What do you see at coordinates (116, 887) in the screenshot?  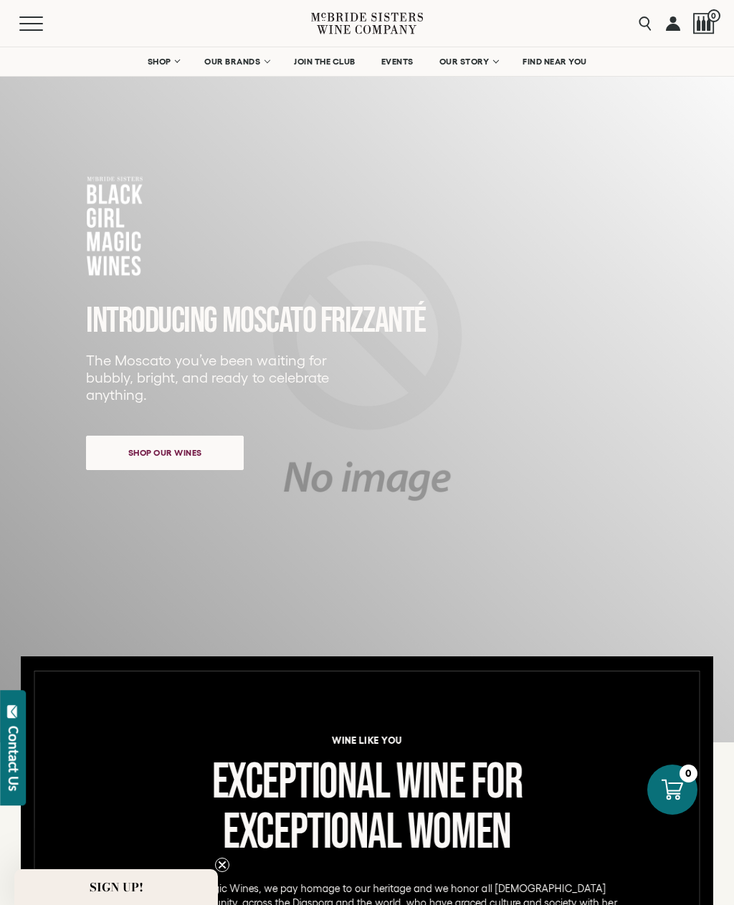 I see `span: SIGN UP!` at bounding box center [116, 887].